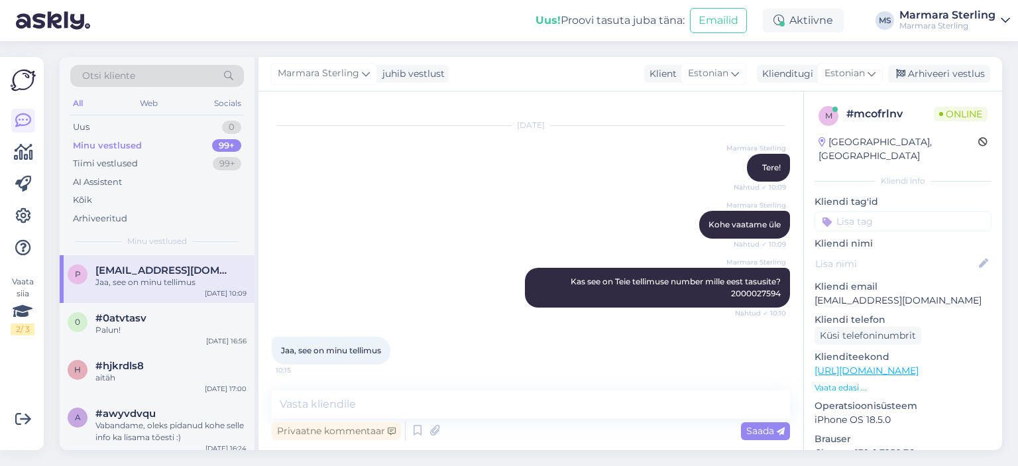  What do you see at coordinates (903, 388) in the screenshot?
I see `p: Vaata edasi ...` at bounding box center [903, 388].